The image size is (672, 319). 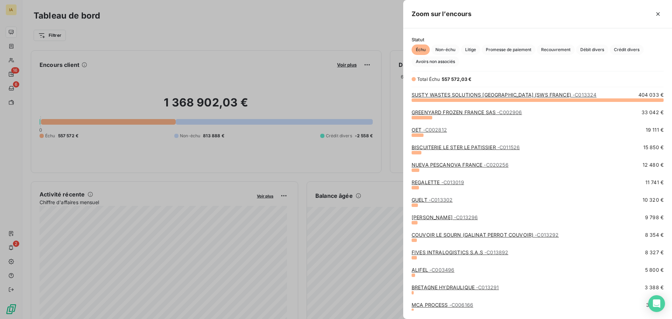 What do you see at coordinates (510, 112) in the screenshot?
I see `span: - C002906` at bounding box center [510, 112].